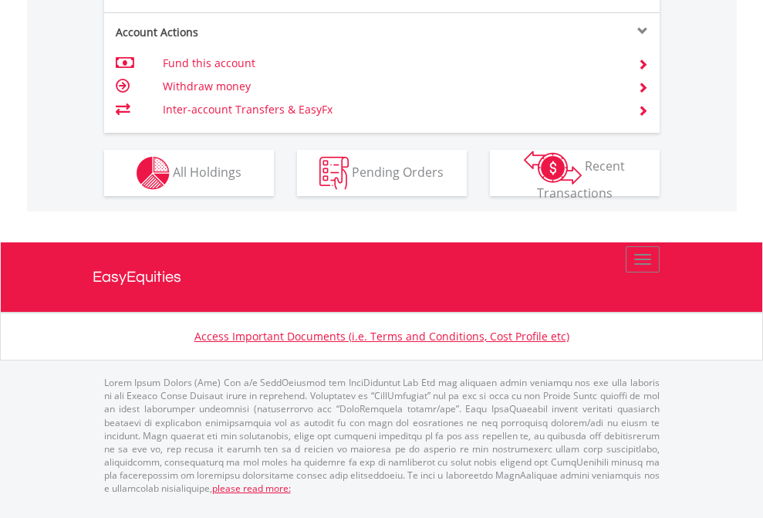 Image resolution: width=763 pixels, height=518 pixels. Describe the element at coordinates (390, 86) in the screenshot. I see `td: Withdraw money` at that location.